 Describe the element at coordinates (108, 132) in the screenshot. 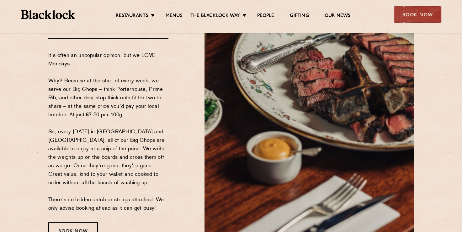

I see `p: It's often an unpopular opinion, but we LOVE Mondays. Why? Because at the start of every week, we...` at that location.